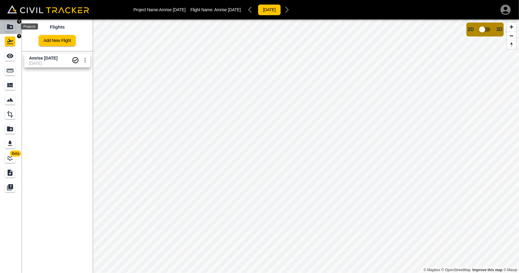 The width and height of the screenshot is (519, 273). What do you see at coordinates (511, 27) in the screenshot?
I see `button: Zoom in` at bounding box center [511, 27].